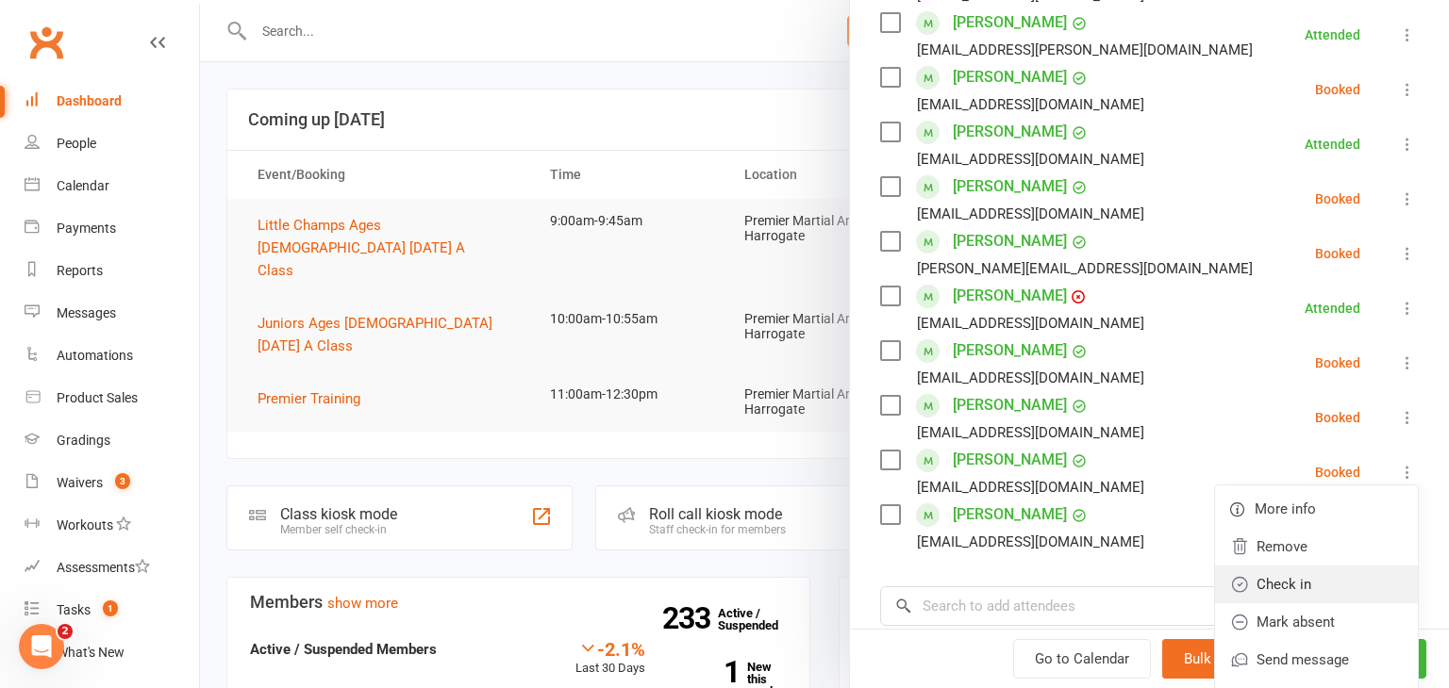 This screenshot has height=688, width=1449. Describe the element at coordinates (83, 440) in the screenshot. I see `div: Gradings` at that location.